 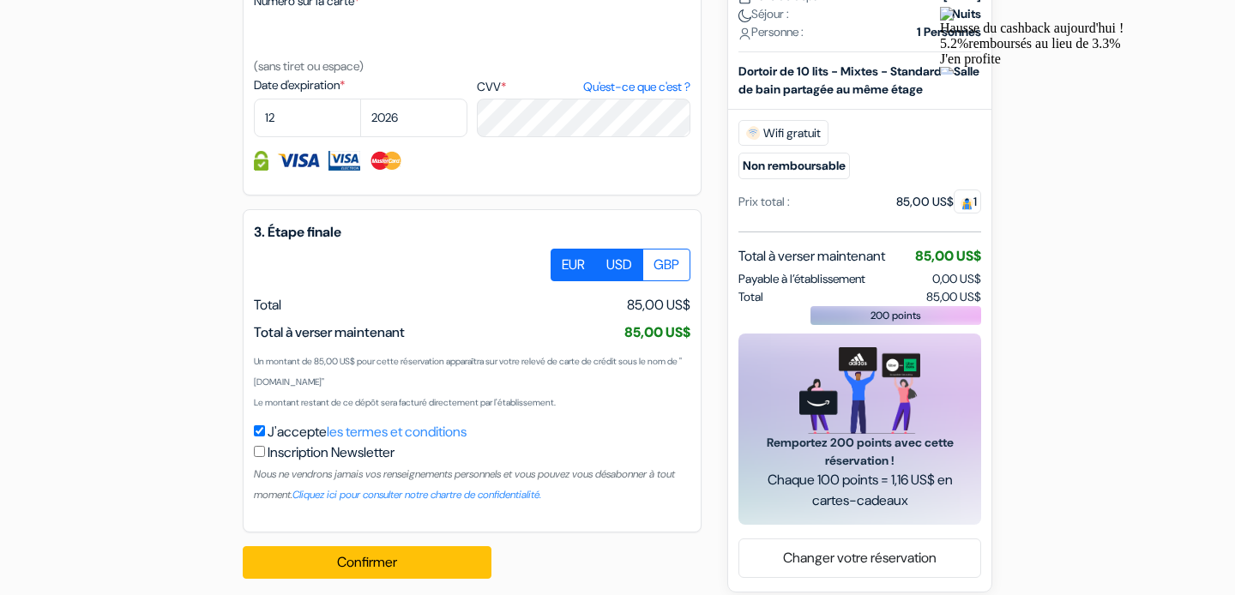 I want to click on label: CVV, so click(x=583, y=87).